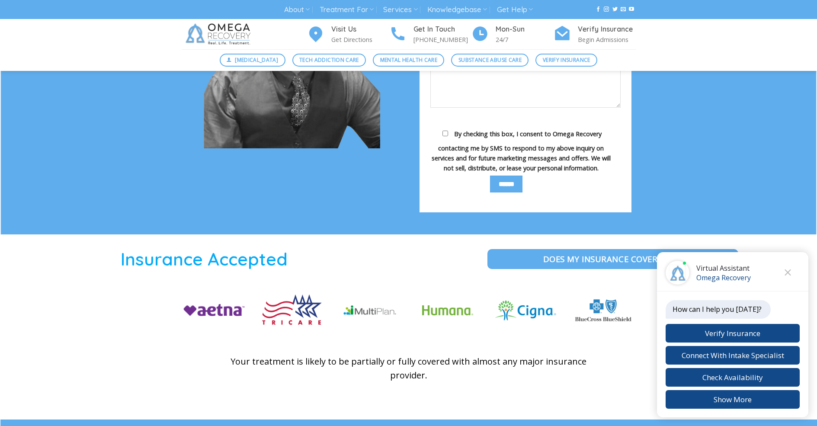 The width and height of the screenshot is (817, 426). I want to click on h1: Insurance Accepted, so click(204, 259).